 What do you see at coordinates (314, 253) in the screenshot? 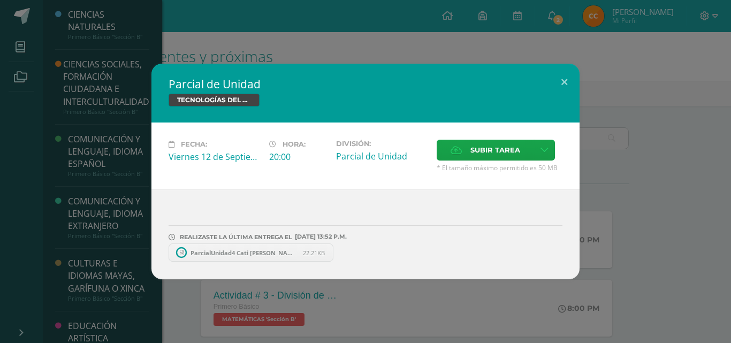
I see `span: 22.21KB` at bounding box center [314, 253].